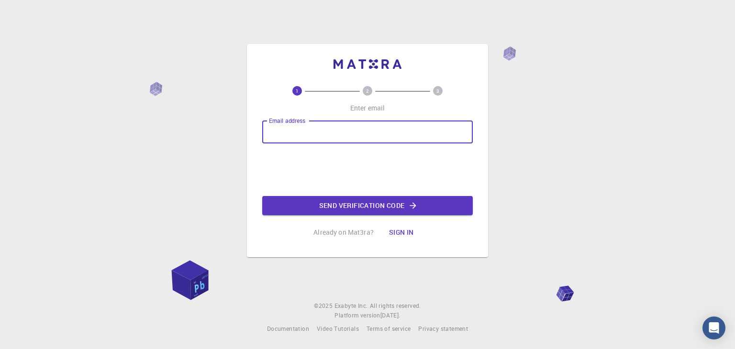 The width and height of the screenshot is (735, 349). I want to click on a: Documentation, so click(288, 329).